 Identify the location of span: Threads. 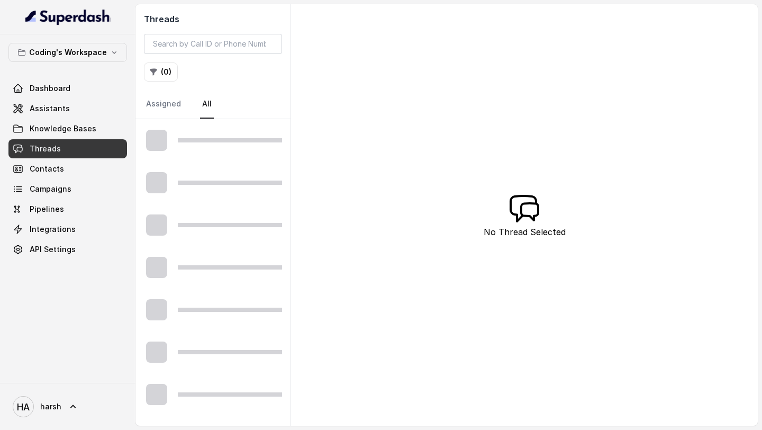
(45, 149).